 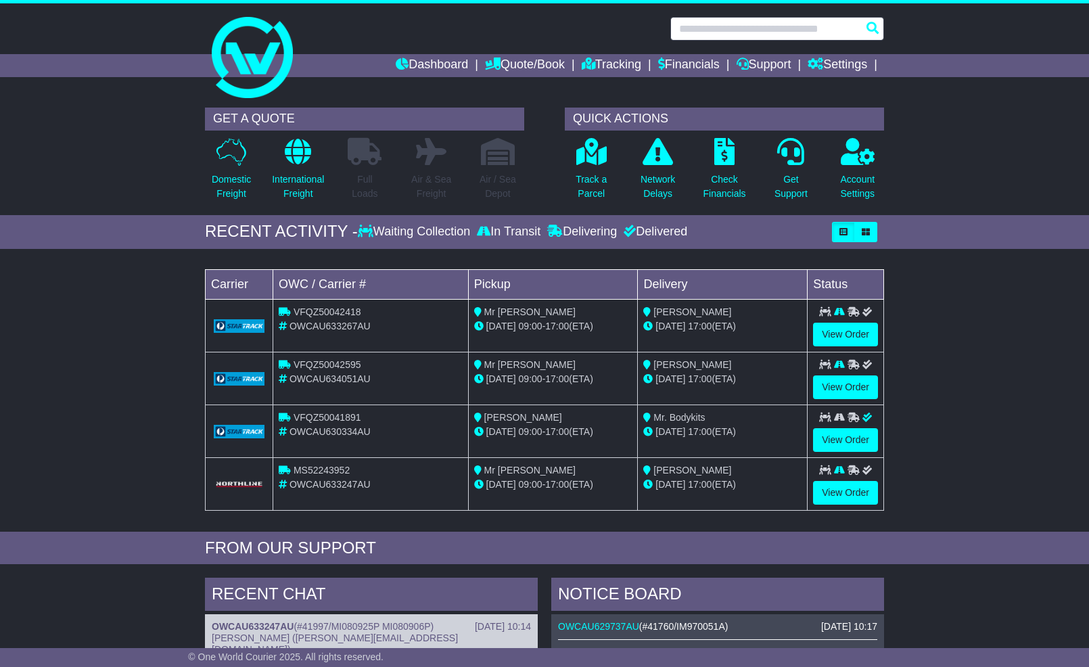 I want to click on div: GET A QUOTE, so click(x=365, y=119).